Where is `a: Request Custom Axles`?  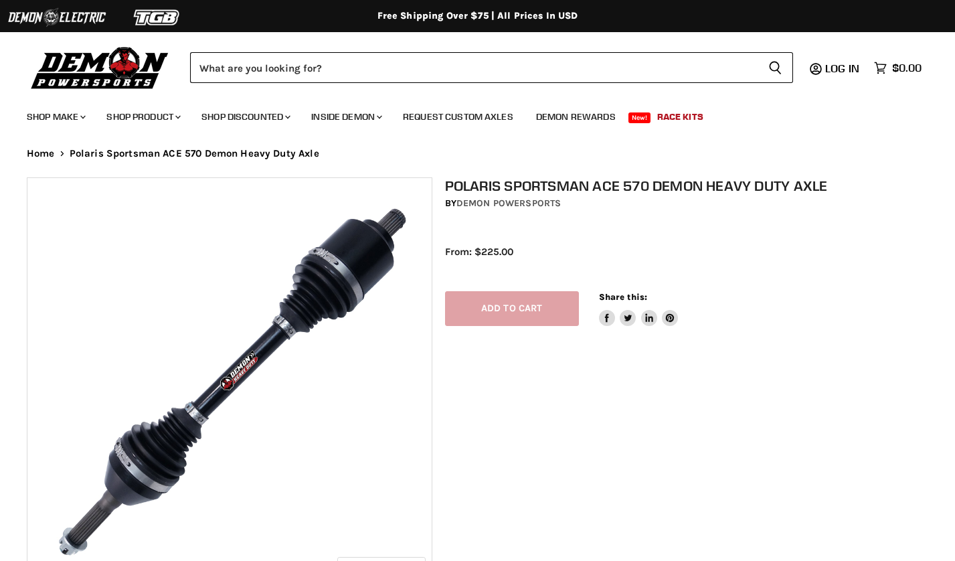 a: Request Custom Axles is located at coordinates (458, 116).